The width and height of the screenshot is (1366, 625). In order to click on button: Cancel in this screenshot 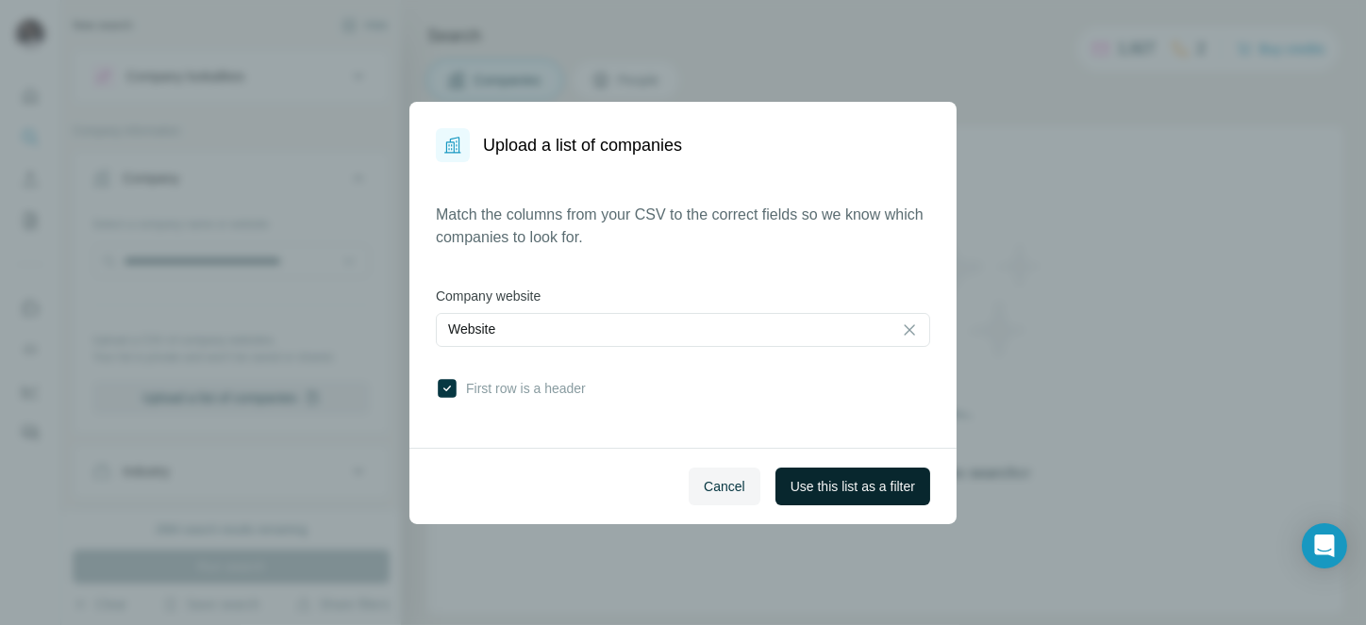, I will do `click(724, 487)`.